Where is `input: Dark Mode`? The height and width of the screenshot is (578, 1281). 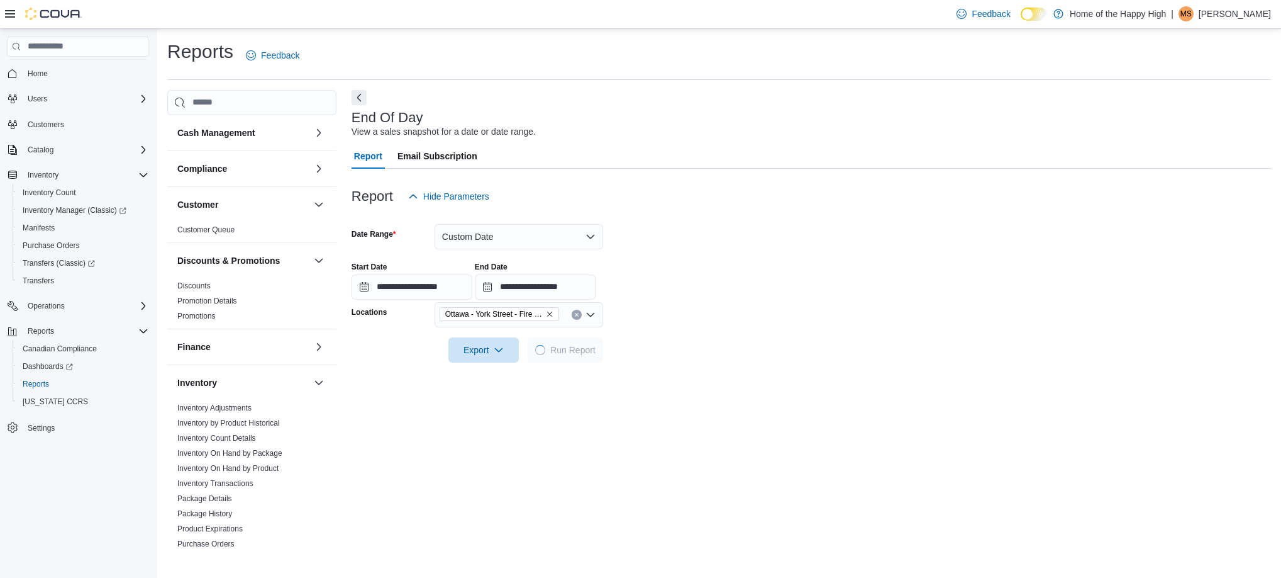 input: Dark Mode is located at coordinates (1034, 14).